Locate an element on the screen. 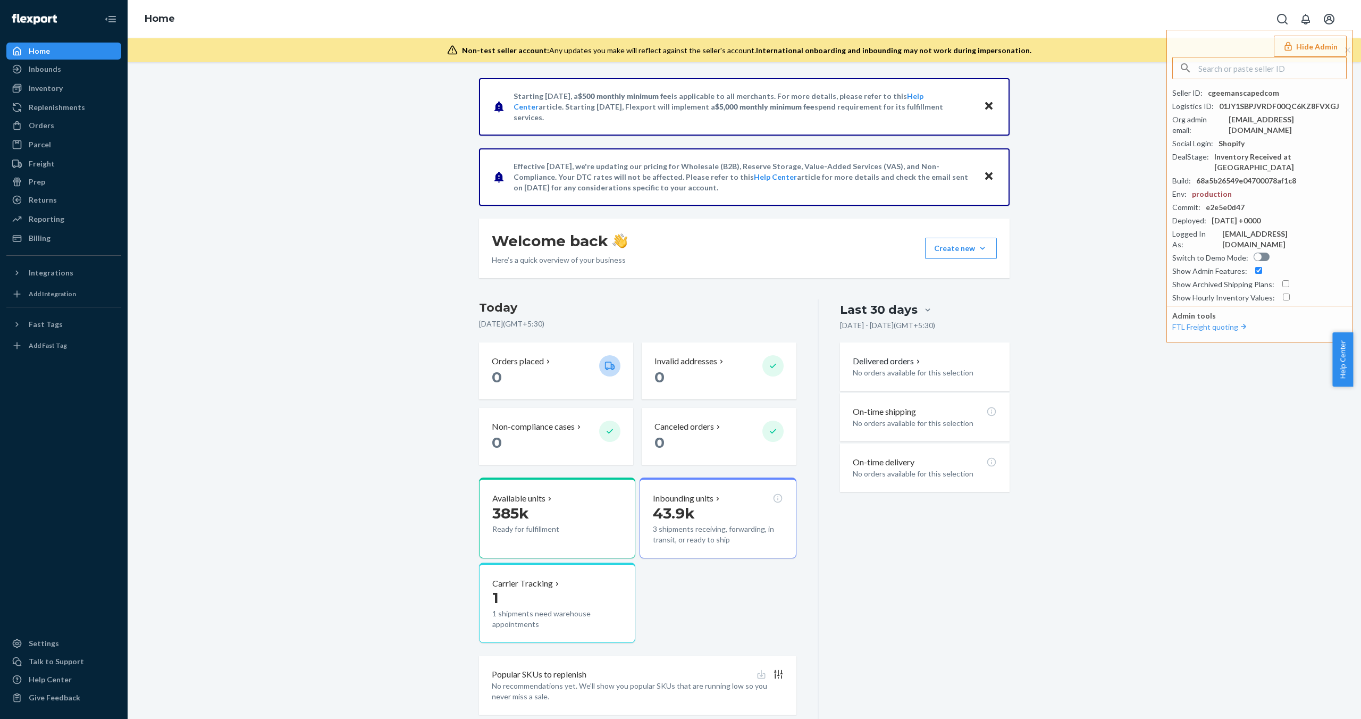 This screenshot has width=1361, height=719. div: Give Feedback is located at coordinates (54, 698).